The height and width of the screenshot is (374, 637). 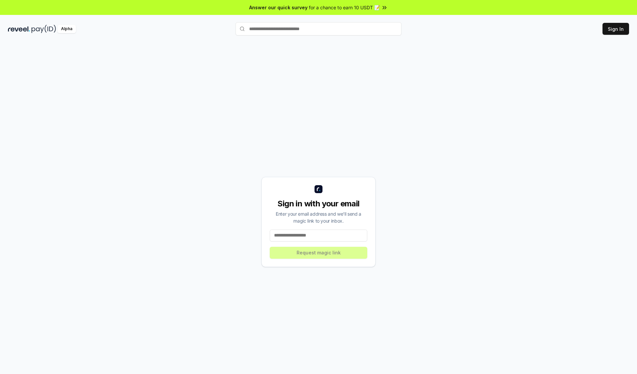 I want to click on img: logo_small, so click(x=318, y=189).